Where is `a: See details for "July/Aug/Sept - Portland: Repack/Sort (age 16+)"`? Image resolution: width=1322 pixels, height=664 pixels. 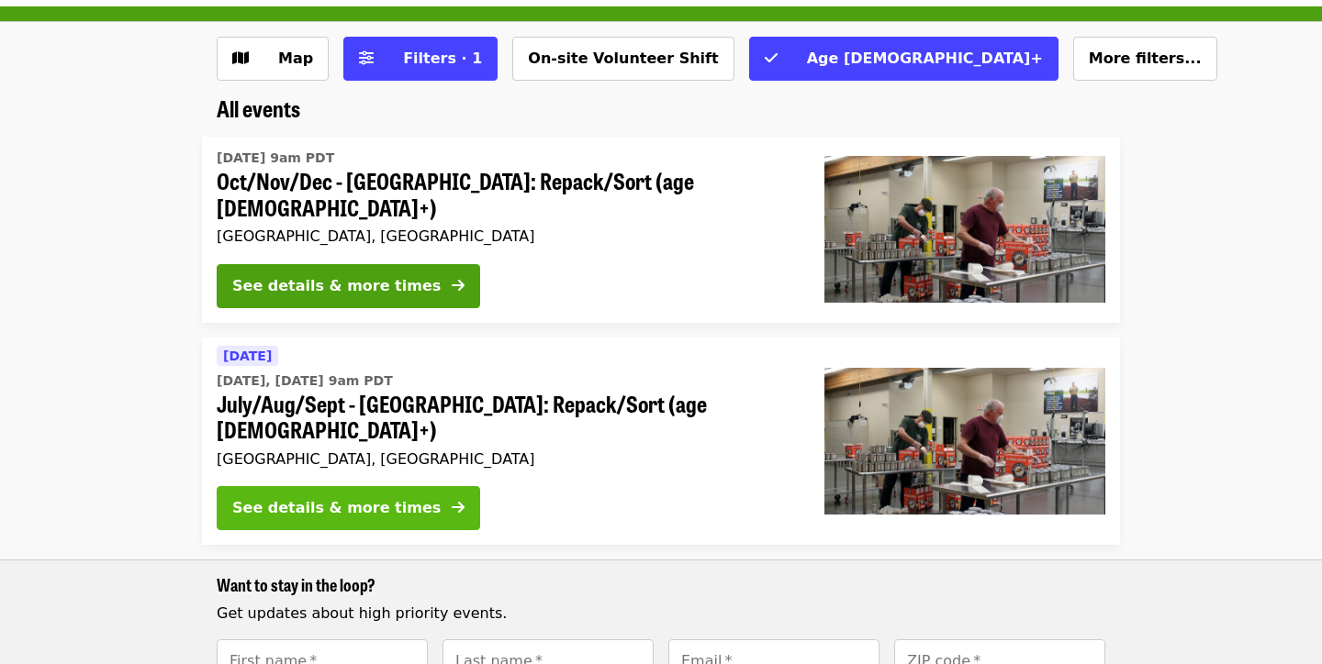 a: See details for "July/Aug/Sept - Portland: Repack/Sort (age 16+)" is located at coordinates (661, 441).